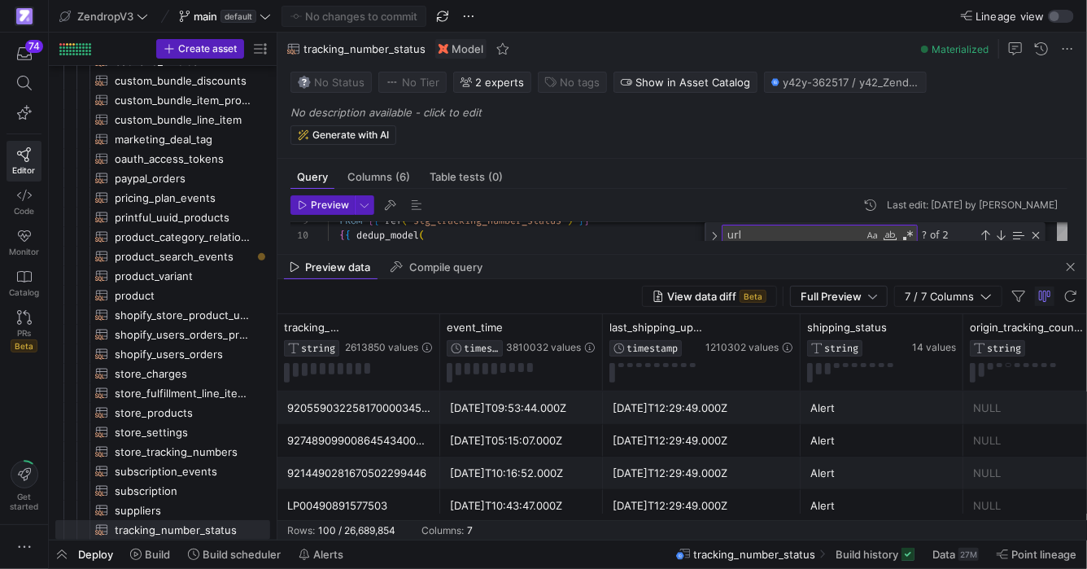 The image size is (1087, 569). Describe the element at coordinates (183, 315) in the screenshot. I see `span: shopify_store_product_unit_sold_data​​​​​​​​​​` at that location.